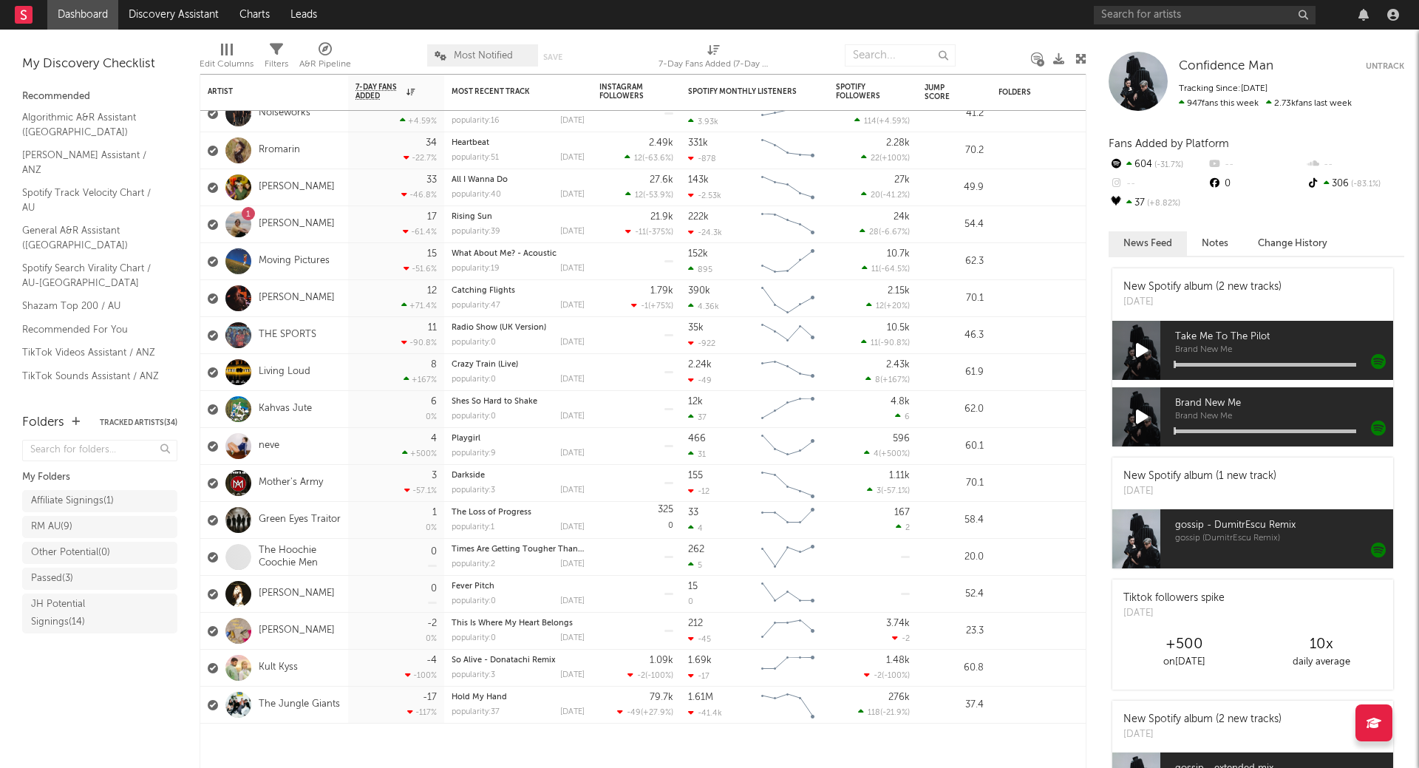 This screenshot has width=1419, height=768. Describe the element at coordinates (473, 527) in the screenshot. I see `div: popularity: 1` at that location.